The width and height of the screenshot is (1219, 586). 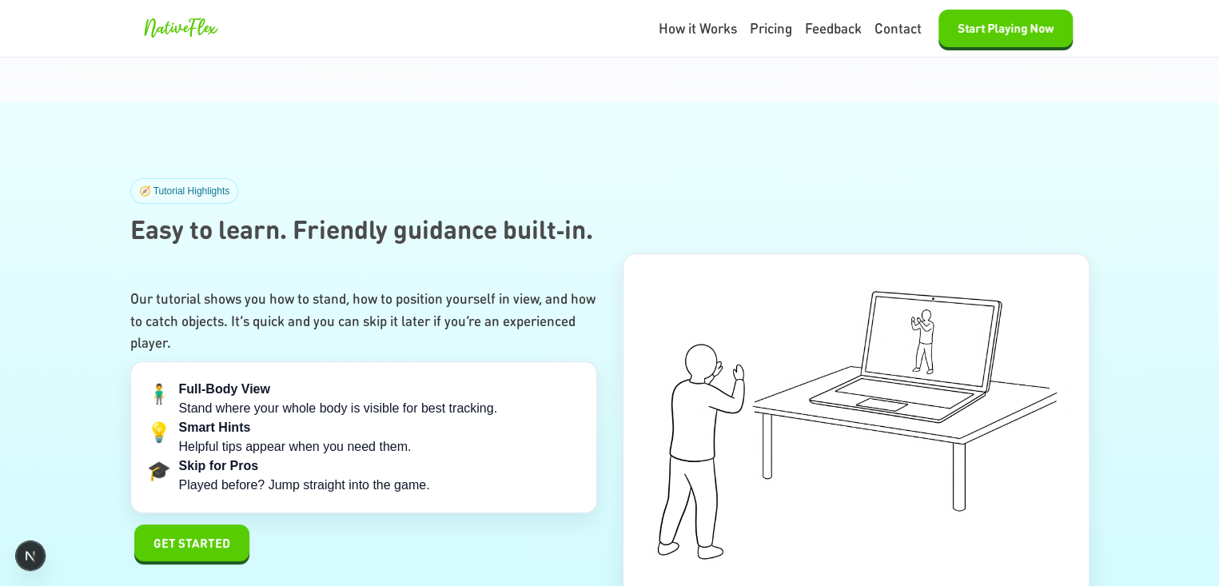 I want to click on span: NativeFlex, so click(x=180, y=28).